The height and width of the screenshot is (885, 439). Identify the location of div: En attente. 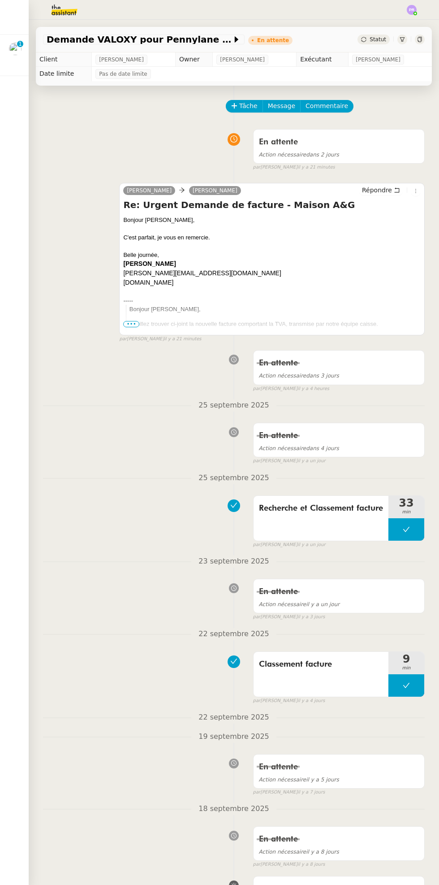
(273, 40).